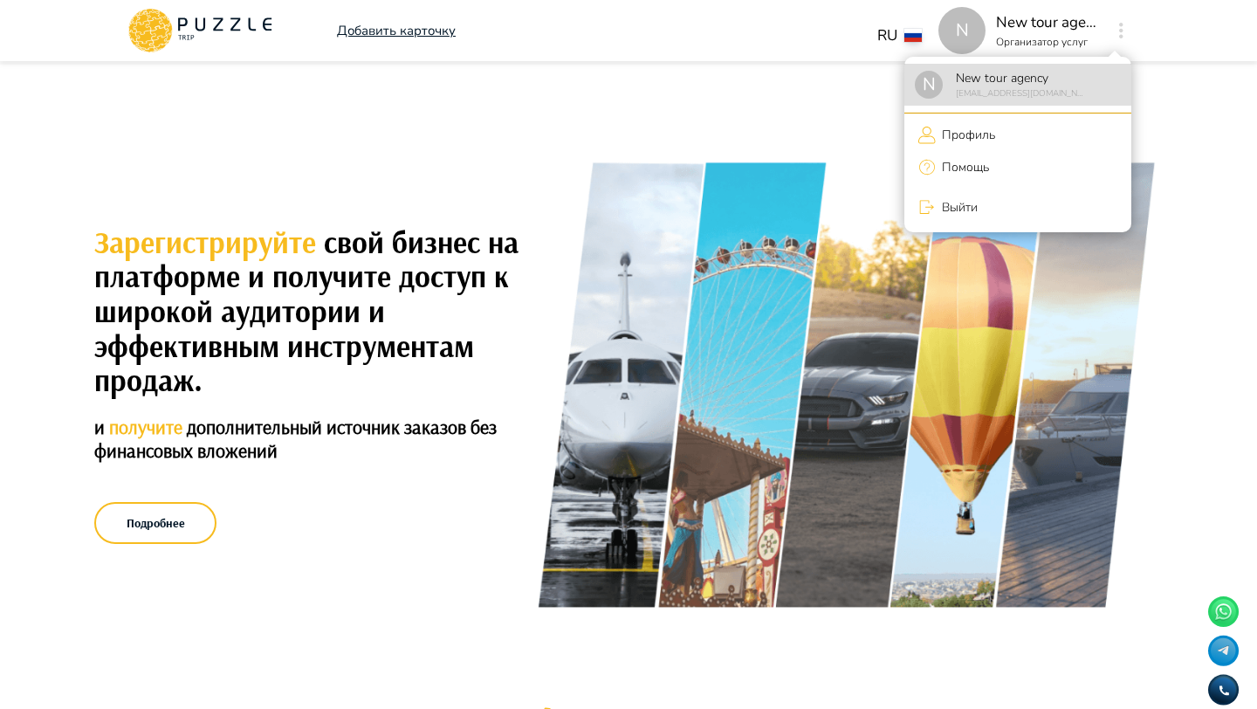 This screenshot has height=709, width=1257. What do you see at coordinates (965, 134) in the screenshot?
I see `p: Профиль` at bounding box center [965, 134].